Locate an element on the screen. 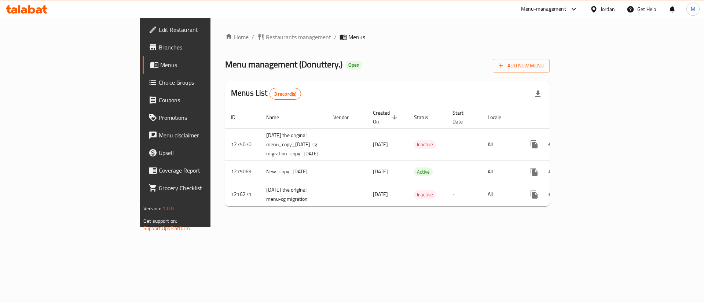 This screenshot has height=303, width=704. span: Start Date is located at coordinates (463, 117).